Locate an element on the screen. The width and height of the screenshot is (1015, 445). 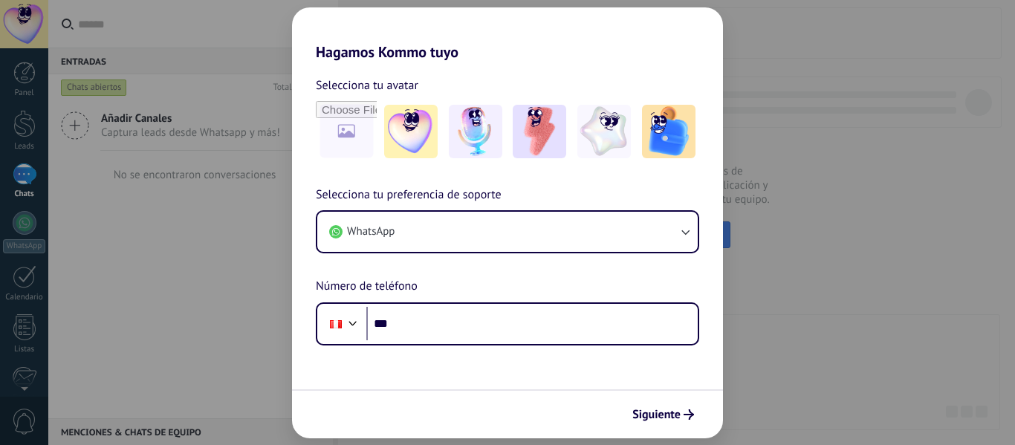
img: -2.jpeg is located at coordinates (475, 131).